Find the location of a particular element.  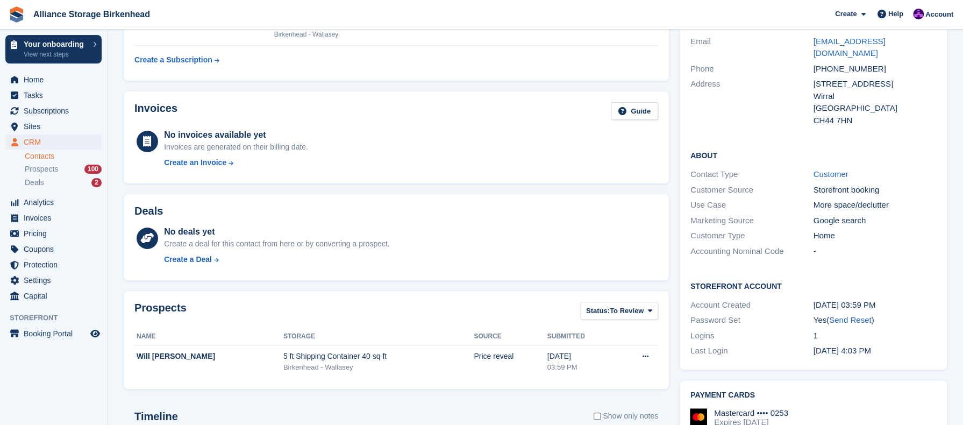

h2: Payment cards is located at coordinates (813, 395).